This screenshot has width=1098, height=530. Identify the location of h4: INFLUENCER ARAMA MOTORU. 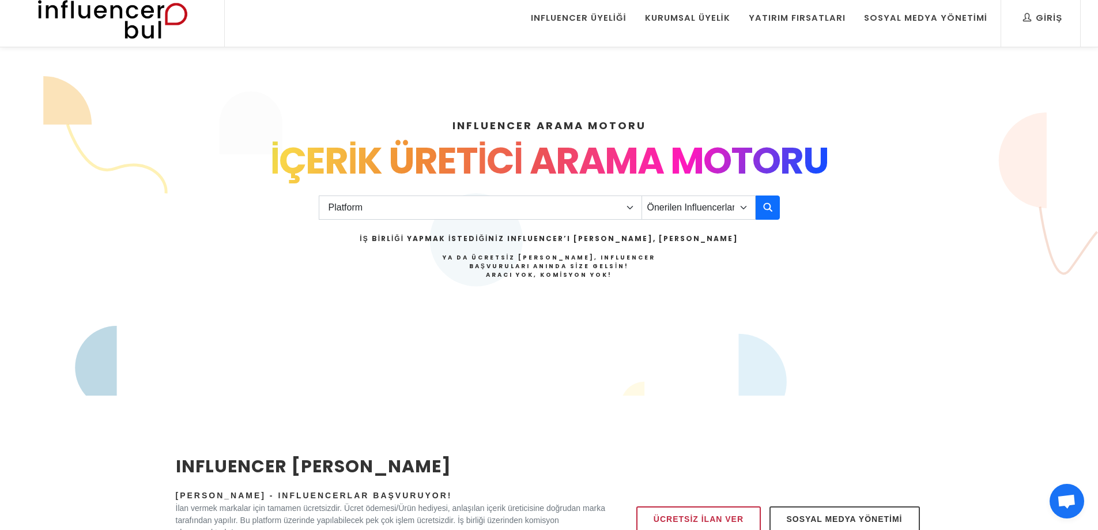
(549, 125).